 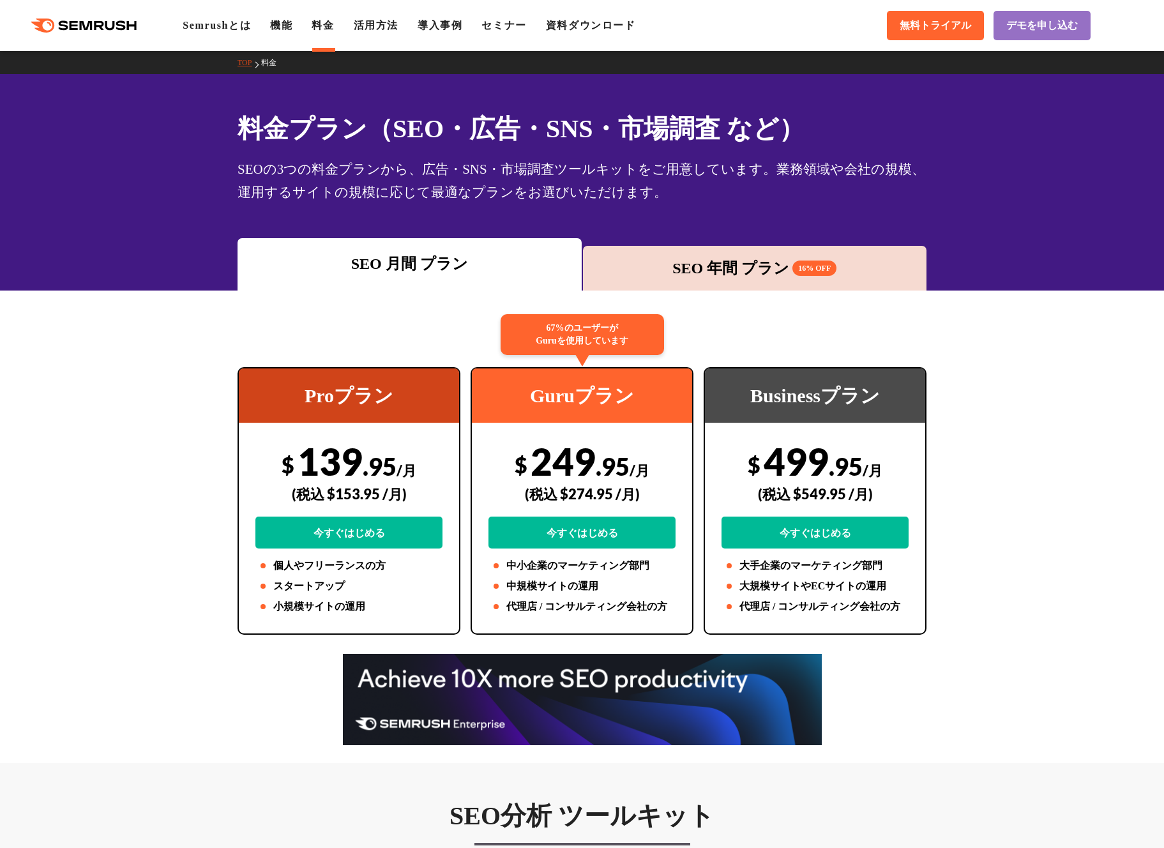 I want to click on div: (税込 $153.95 /月), so click(x=349, y=494).